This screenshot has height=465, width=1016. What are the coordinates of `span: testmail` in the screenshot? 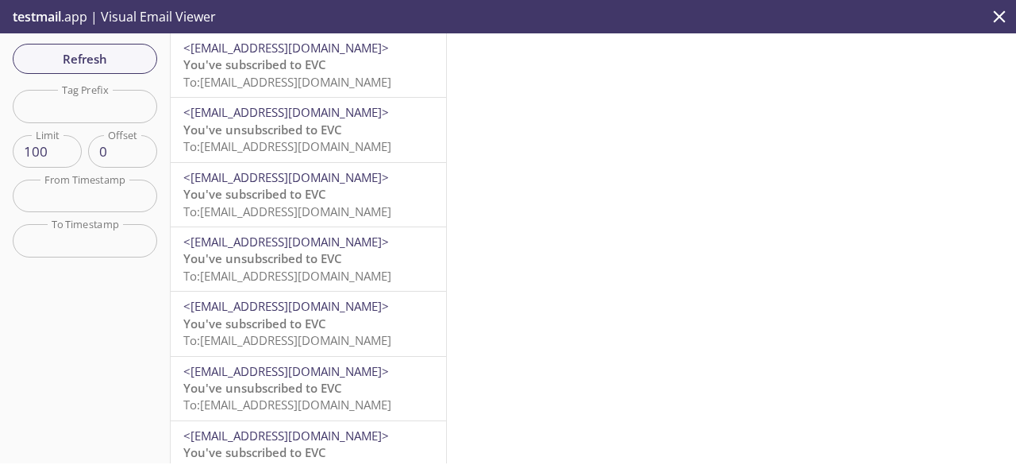 It's located at (37, 17).